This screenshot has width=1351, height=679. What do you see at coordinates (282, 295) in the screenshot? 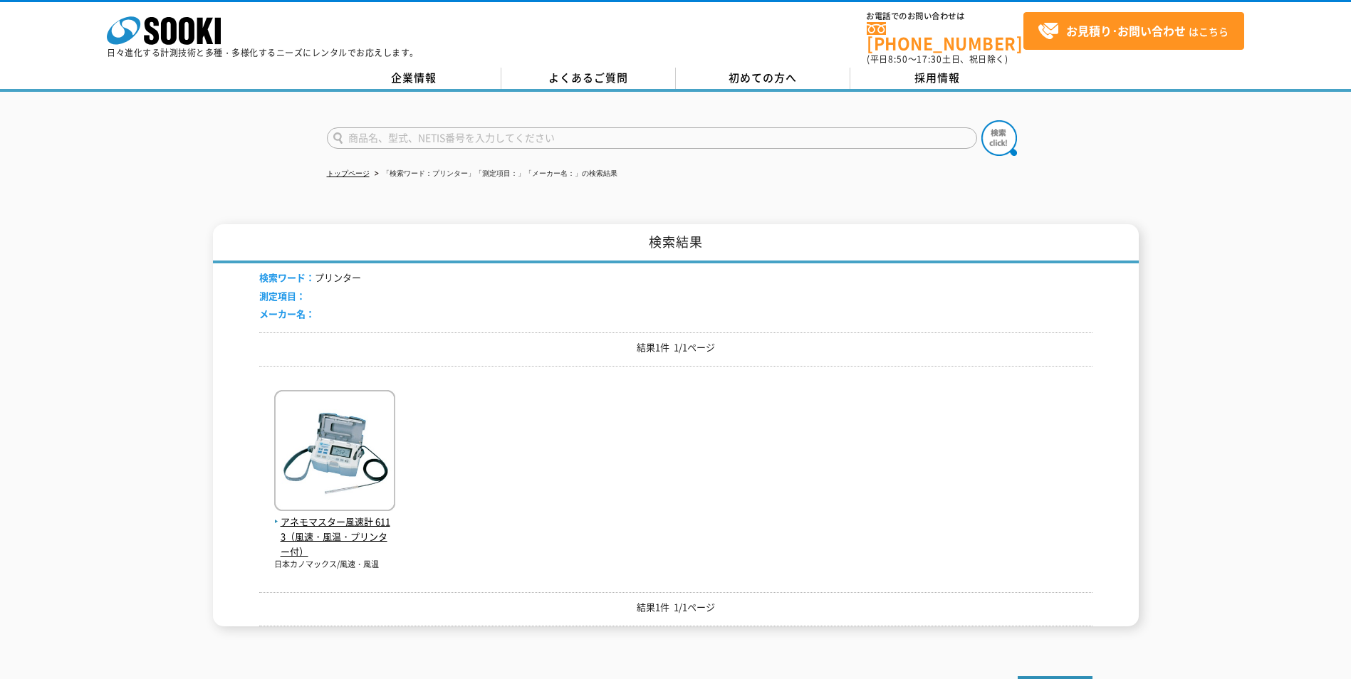
I see `span: 測定項目：` at bounding box center [282, 295].